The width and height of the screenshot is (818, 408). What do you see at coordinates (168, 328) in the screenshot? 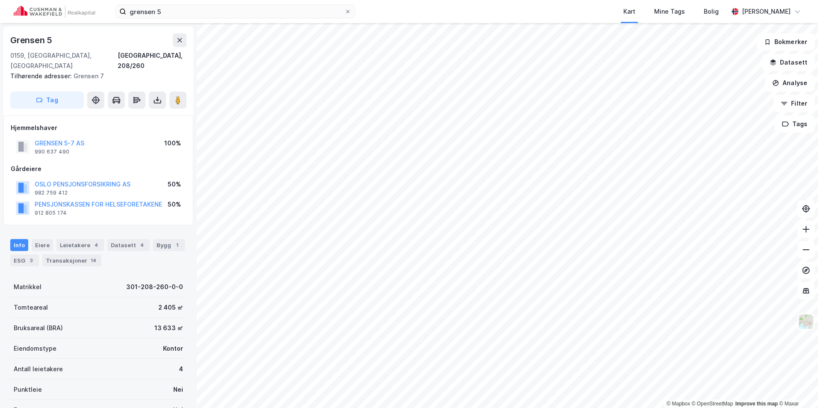
I see `div: 13 633 ㎡` at bounding box center [168, 328].